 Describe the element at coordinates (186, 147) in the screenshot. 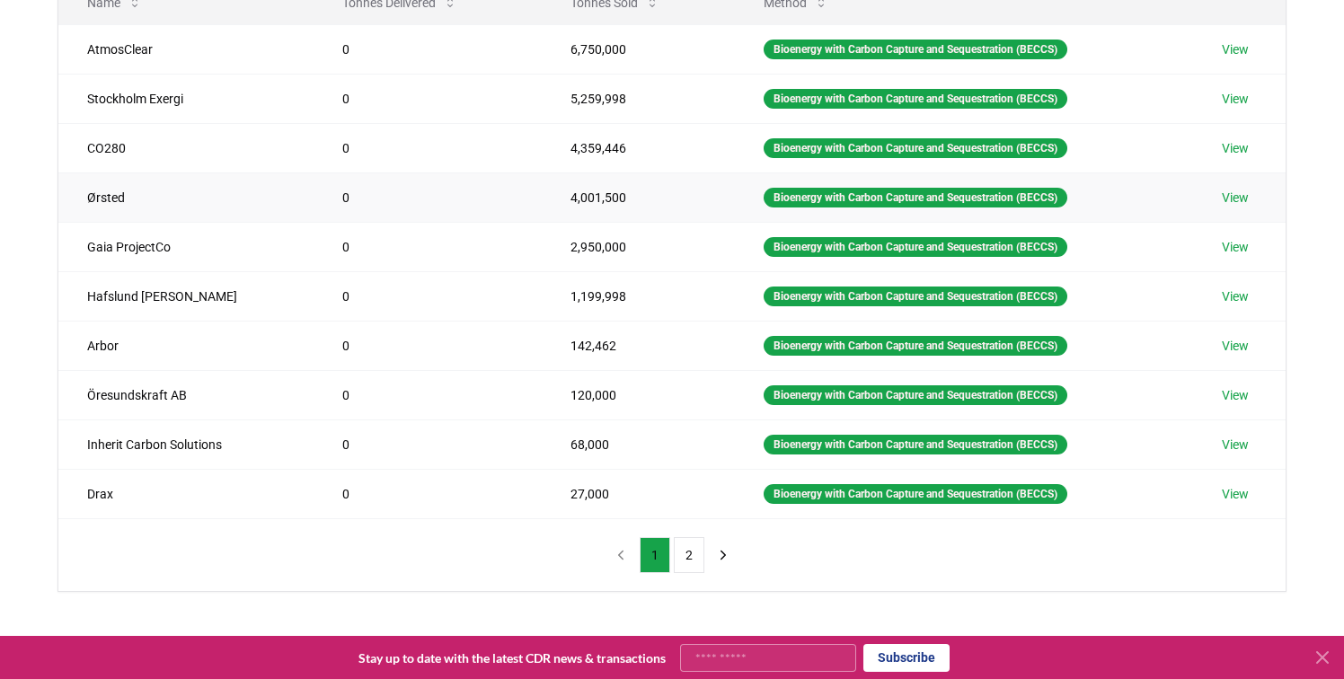

I see `td: CO280` at that location.